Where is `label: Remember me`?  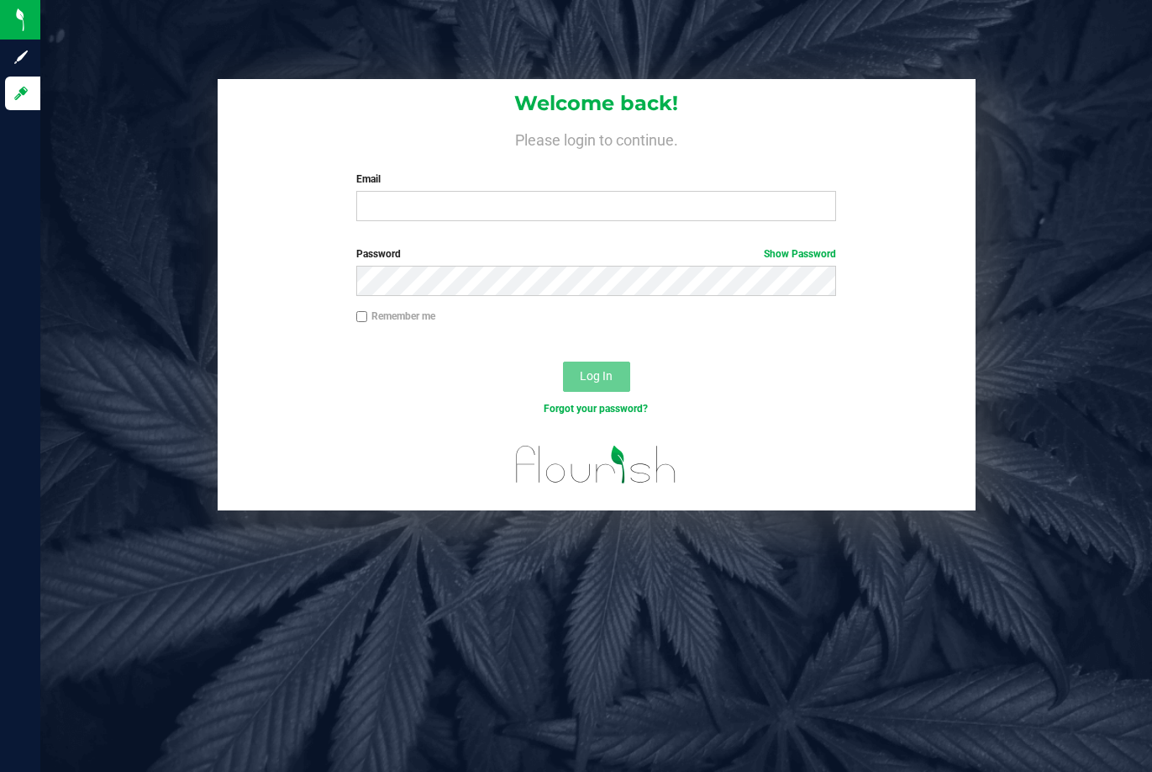
label: Remember me is located at coordinates (396, 316).